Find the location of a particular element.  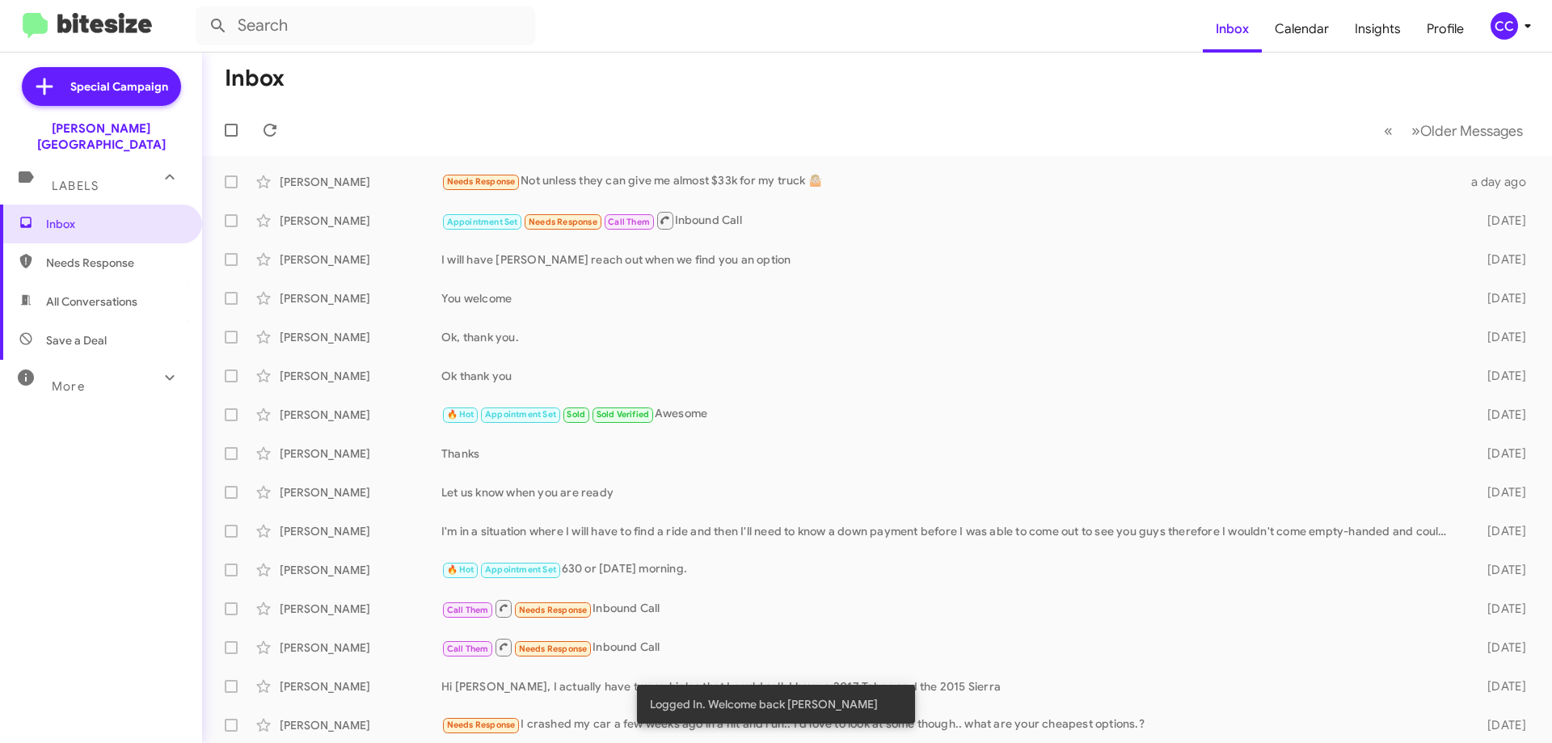

div: Ok thank you is located at coordinates (951, 376).